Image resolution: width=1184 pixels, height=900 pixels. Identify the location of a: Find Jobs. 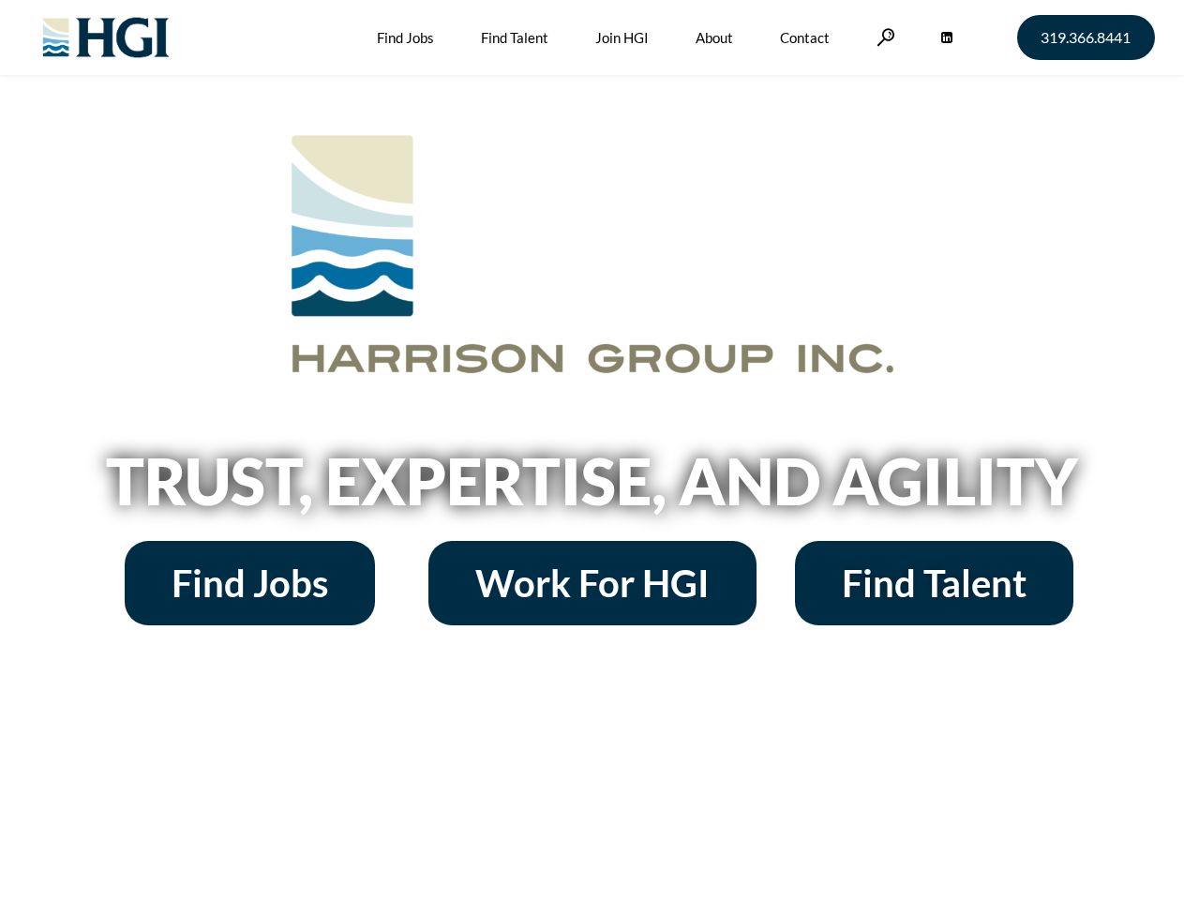
(249, 583).